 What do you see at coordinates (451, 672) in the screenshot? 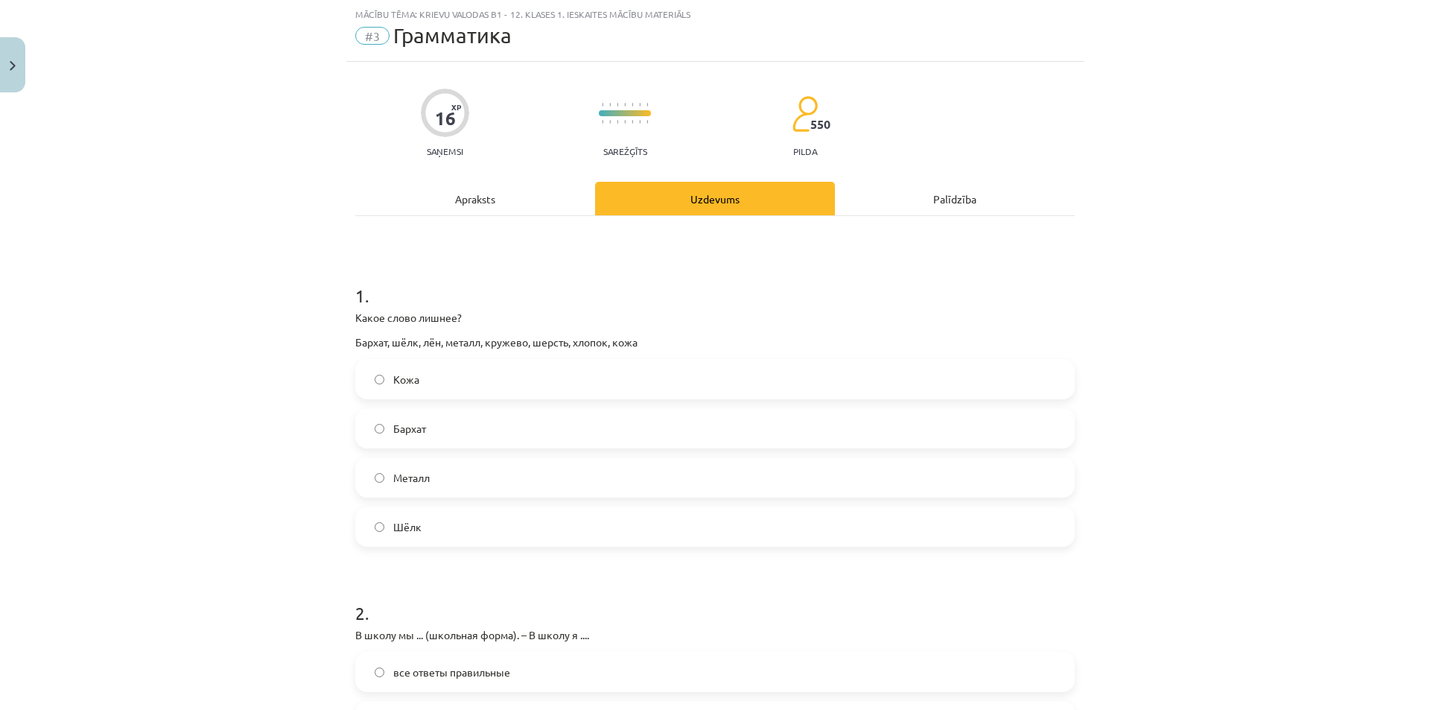
I see `span: все ответы правильные` at bounding box center [451, 672].